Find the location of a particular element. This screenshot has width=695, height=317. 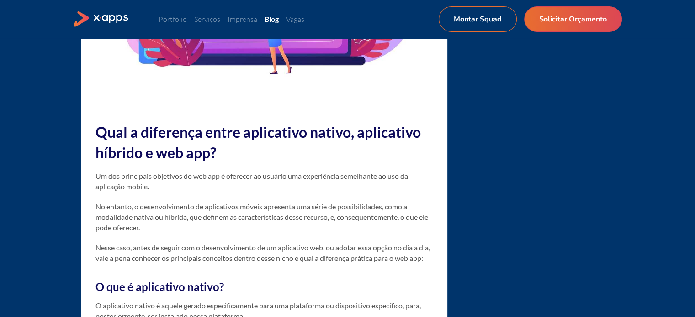

a: Montar Squad is located at coordinates (477, 19).